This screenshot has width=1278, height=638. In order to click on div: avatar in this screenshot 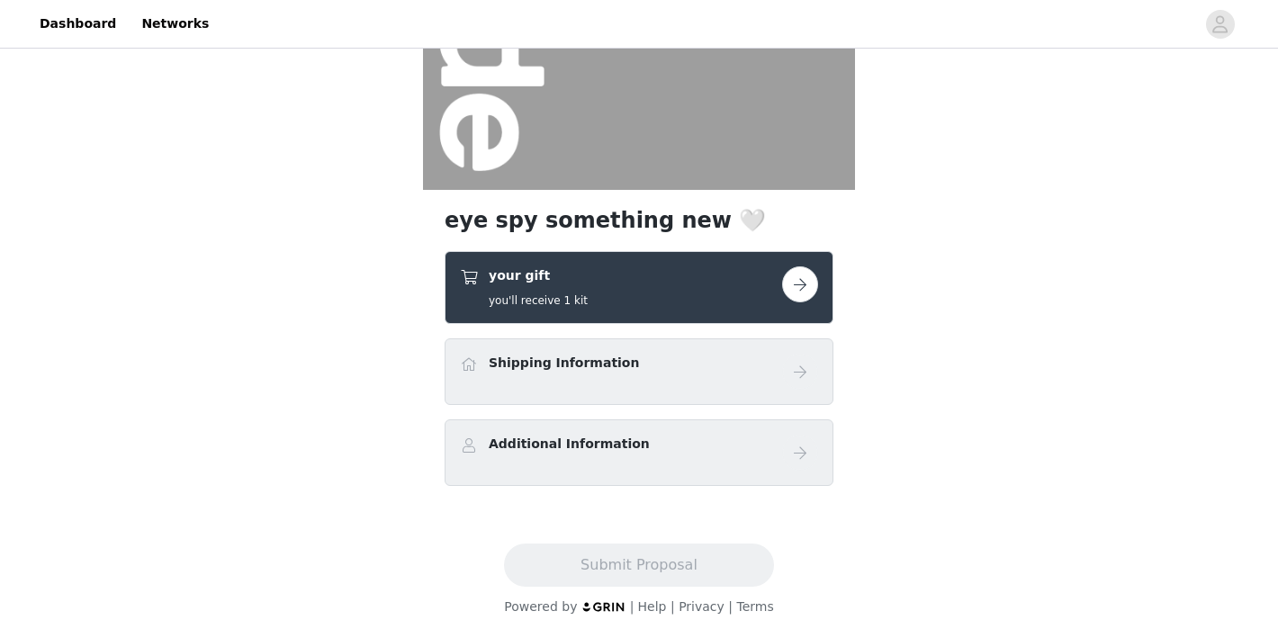, I will do `click(1220, 24)`.